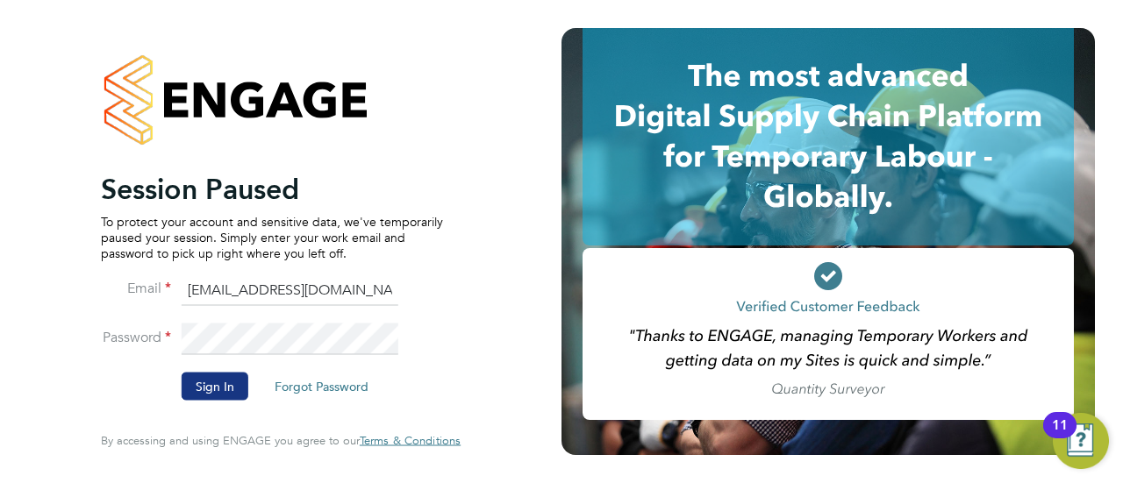 This screenshot has width=1123, height=483. Describe the element at coordinates (321, 387) in the screenshot. I see `button: Forgot Password` at that location.